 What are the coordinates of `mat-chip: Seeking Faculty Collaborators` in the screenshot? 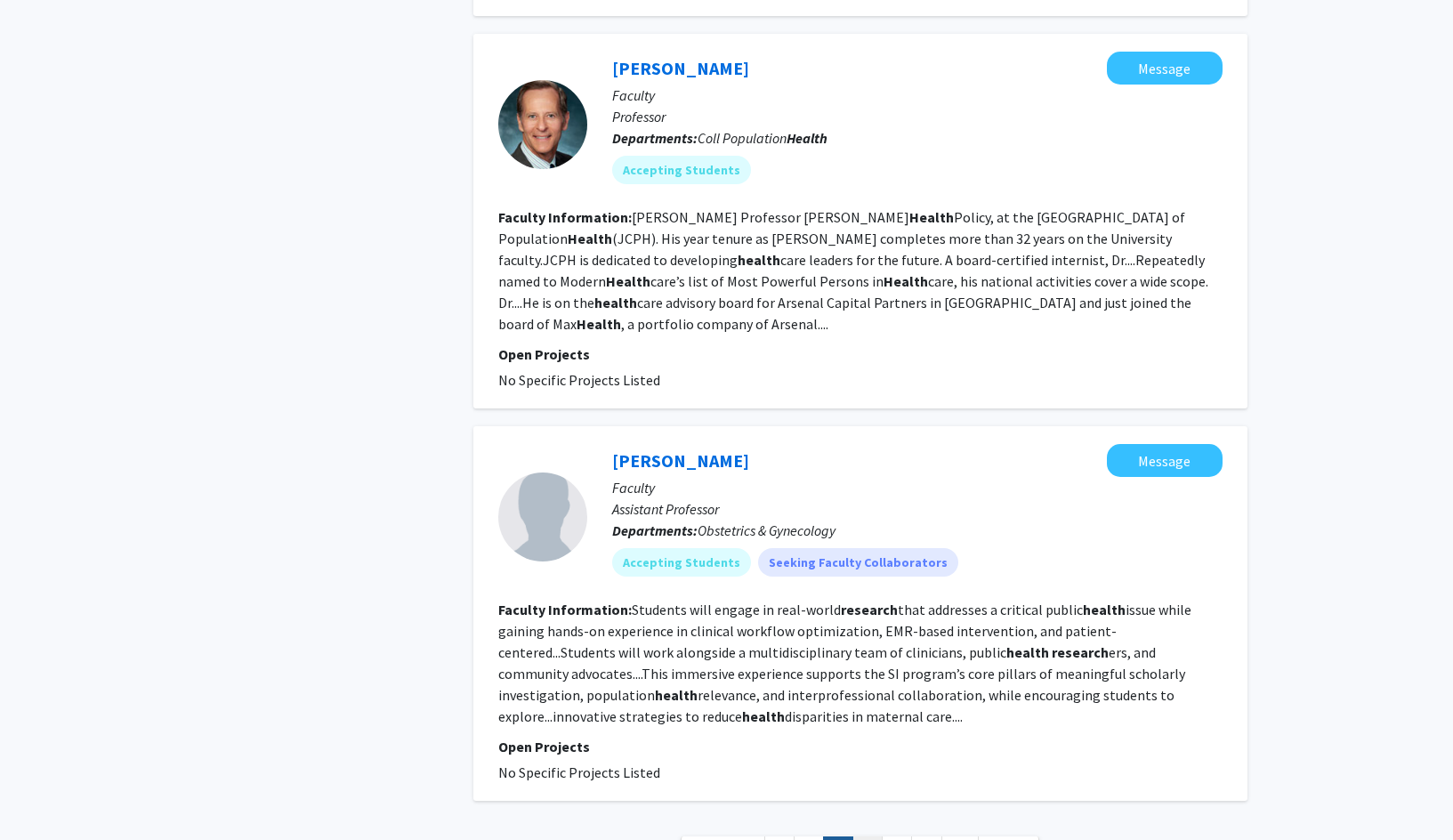 It's located at (858, 563).